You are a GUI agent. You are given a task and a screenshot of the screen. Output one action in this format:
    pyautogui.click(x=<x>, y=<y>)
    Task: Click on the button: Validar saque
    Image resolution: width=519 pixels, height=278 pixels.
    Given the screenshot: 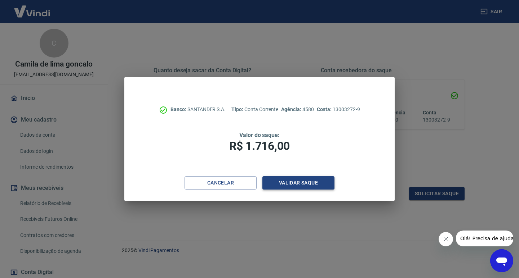 What is the action you would take?
    pyautogui.click(x=298, y=183)
    